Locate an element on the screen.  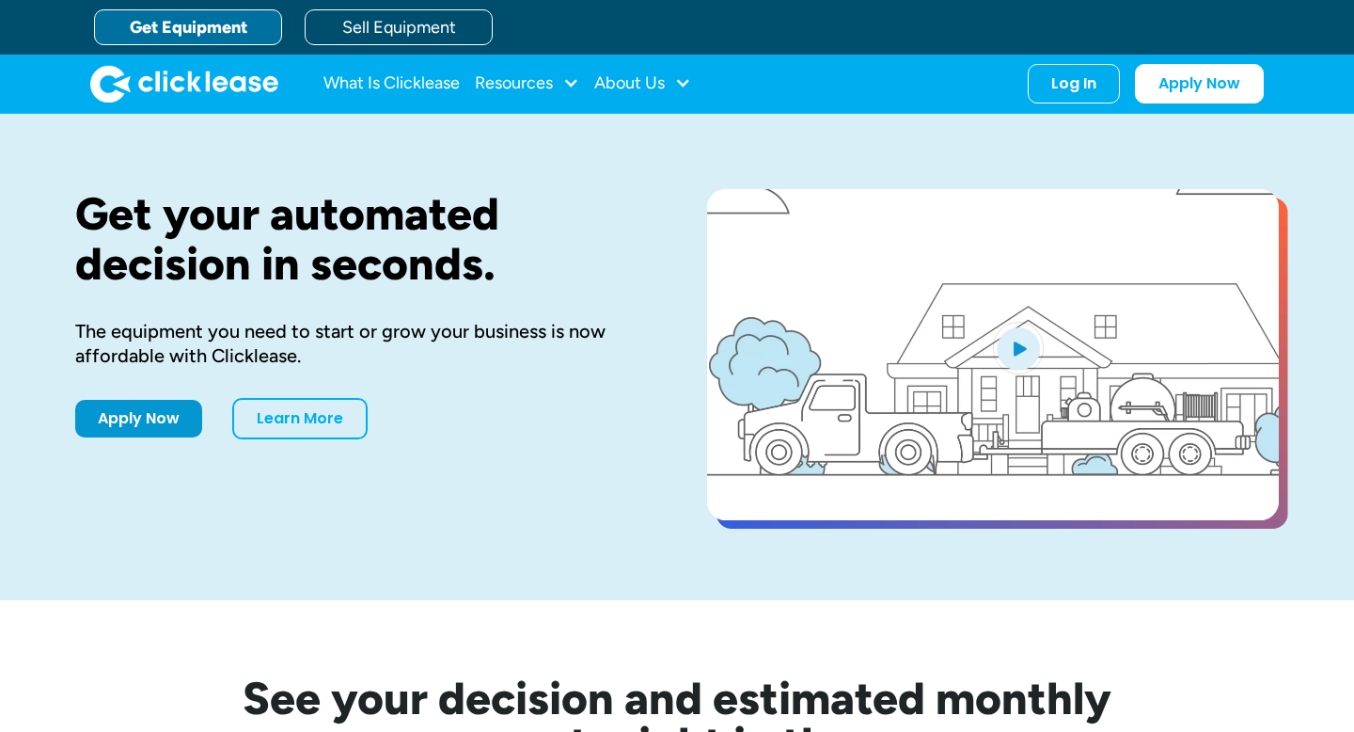
div: Log In is located at coordinates (1074, 84).